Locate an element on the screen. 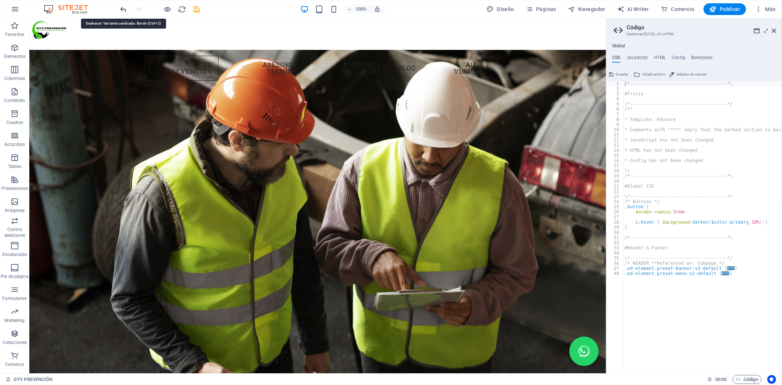 The image size is (782, 385). div: 25 is located at coordinates (615, 207).